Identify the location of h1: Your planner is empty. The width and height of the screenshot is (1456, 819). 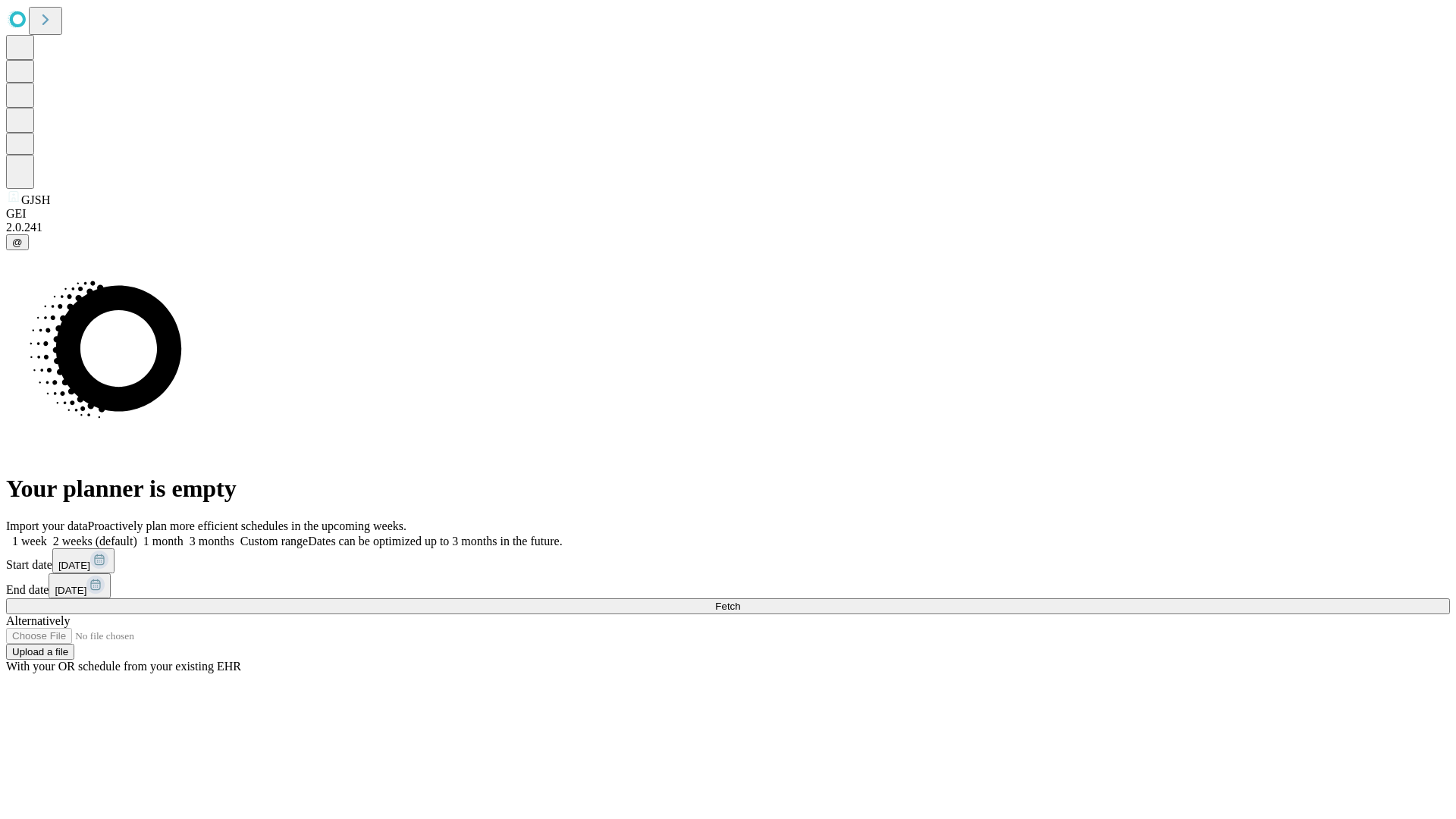
(728, 489).